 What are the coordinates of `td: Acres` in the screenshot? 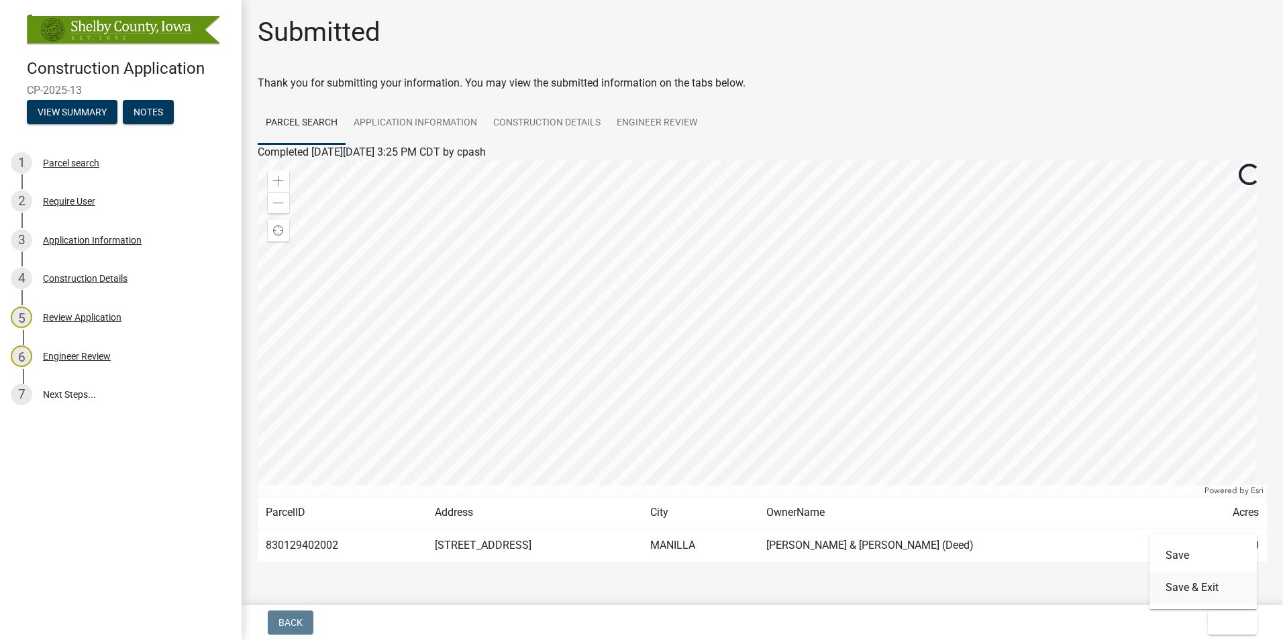 It's located at (1226, 513).